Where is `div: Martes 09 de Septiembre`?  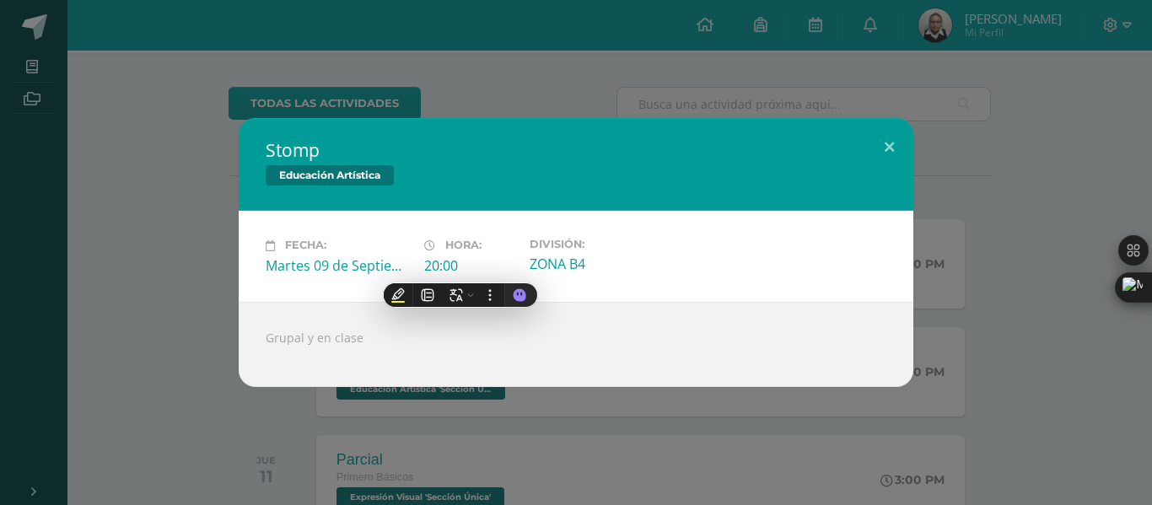
div: Martes 09 de Septiembre is located at coordinates (338, 266).